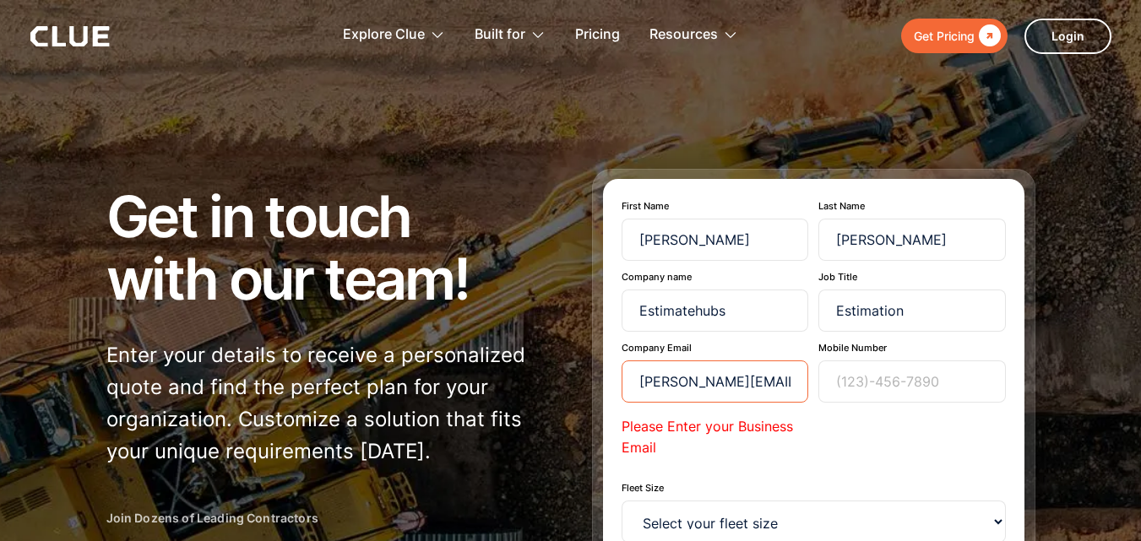 The width and height of the screenshot is (1141, 541). I want to click on a: Get Pricing, so click(954, 35).